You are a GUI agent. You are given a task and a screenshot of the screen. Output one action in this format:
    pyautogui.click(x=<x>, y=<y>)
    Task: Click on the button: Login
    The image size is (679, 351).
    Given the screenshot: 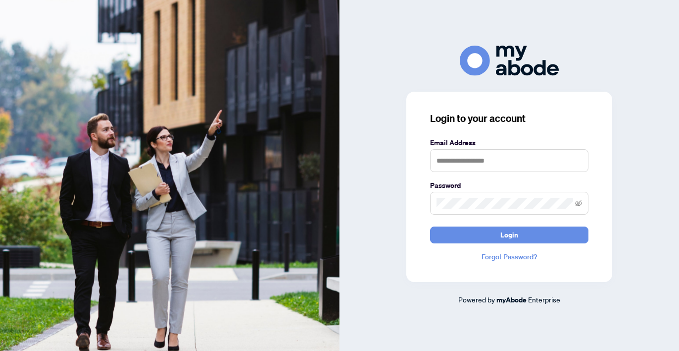 What is the action you would take?
    pyautogui.click(x=510, y=235)
    